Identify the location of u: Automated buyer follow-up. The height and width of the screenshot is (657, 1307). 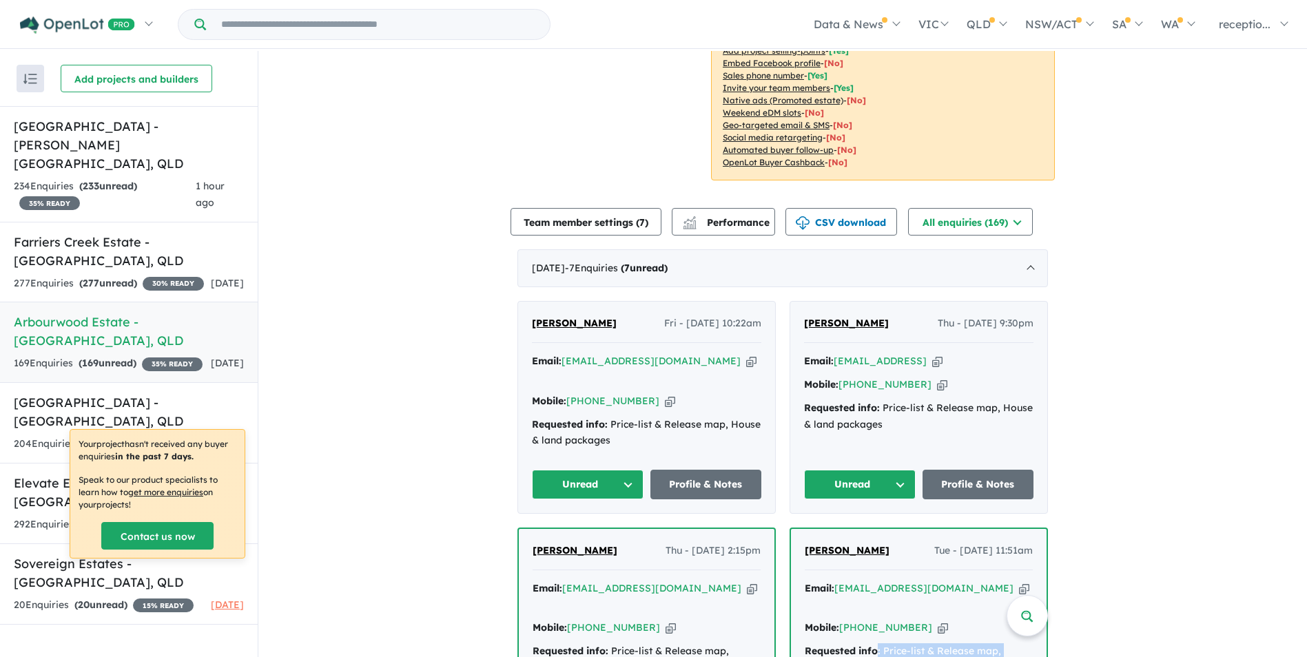
(778, 149).